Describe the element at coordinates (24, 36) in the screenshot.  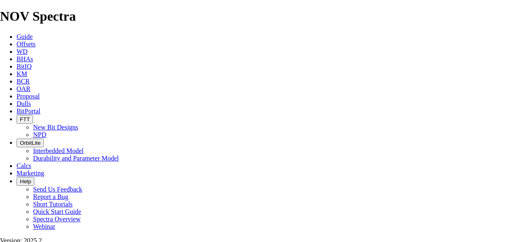
I see `a: Guide` at that location.